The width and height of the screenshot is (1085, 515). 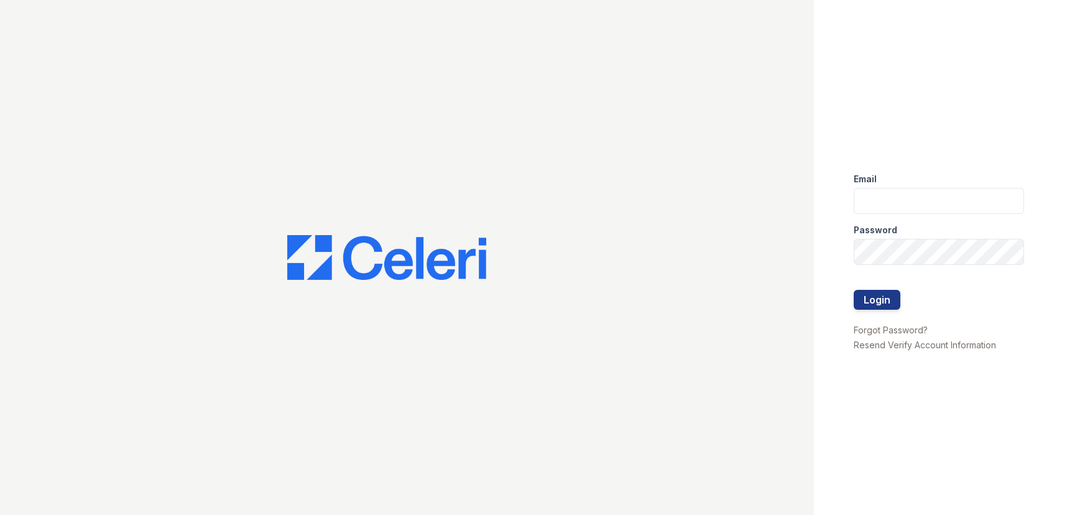 I want to click on img: CE_Logo_Blue-a8612792a0a2168367f1c8372b55b34899dd931a85d93a1a3d3e32e68fde9ad4.png, so click(x=387, y=257).